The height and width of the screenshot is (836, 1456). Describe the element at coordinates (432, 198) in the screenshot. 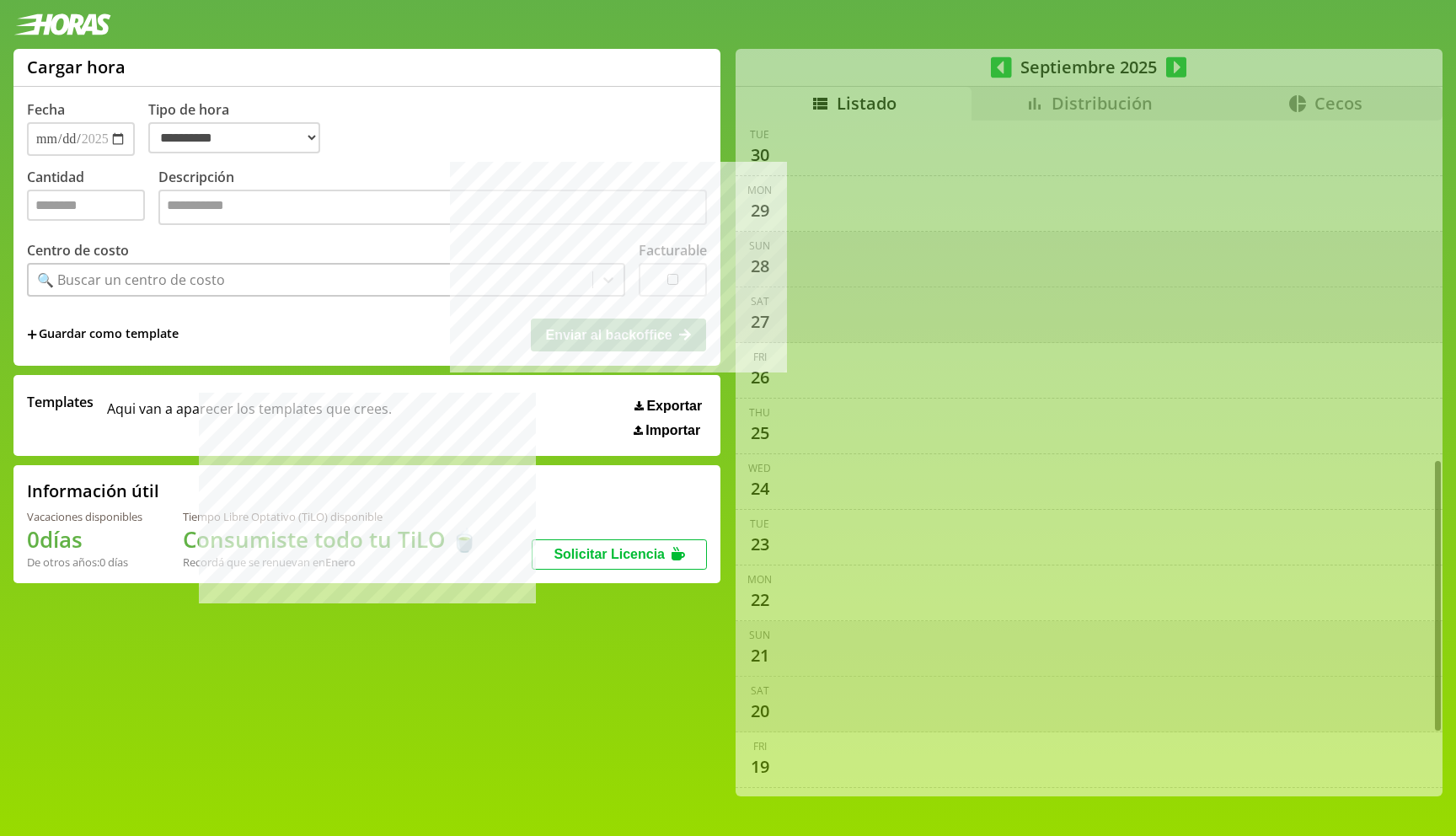

I see `label: Descripción` at that location.